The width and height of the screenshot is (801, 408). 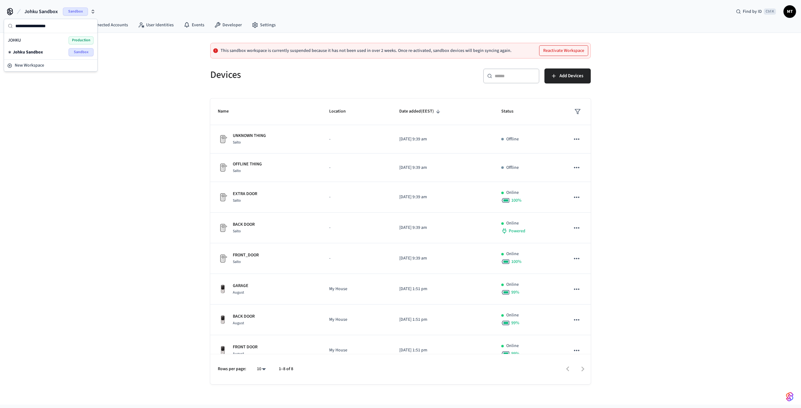 I want to click on table: sticky table, so click(x=401, y=232).